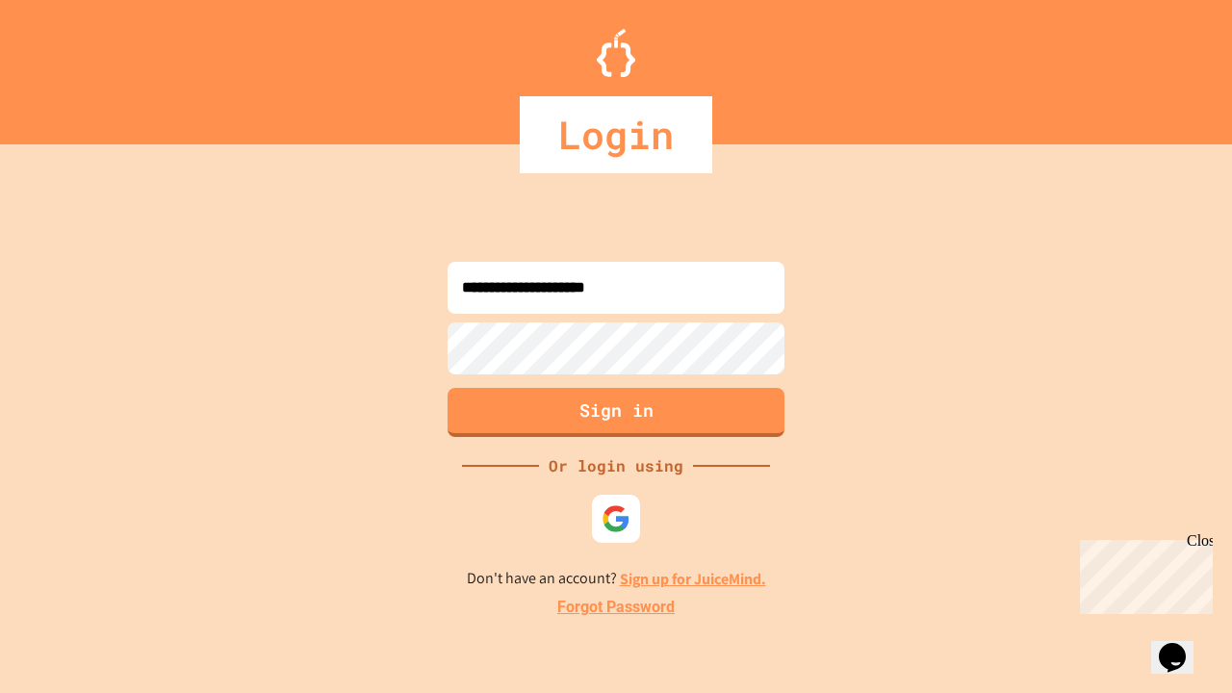  What do you see at coordinates (693, 579) in the screenshot?
I see `a: Sign up for JuiceMind.` at bounding box center [693, 579].